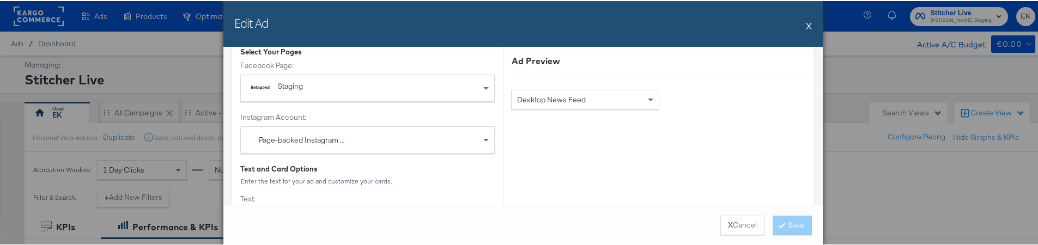  Describe the element at coordinates (344, 86) in the screenshot. I see `div: Staging` at that location.